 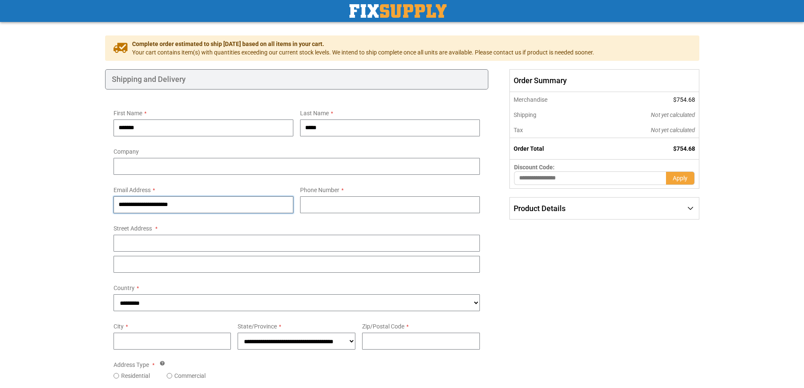 What do you see at coordinates (534, 167) in the screenshot?
I see `span: Discount Code:` at bounding box center [534, 167].